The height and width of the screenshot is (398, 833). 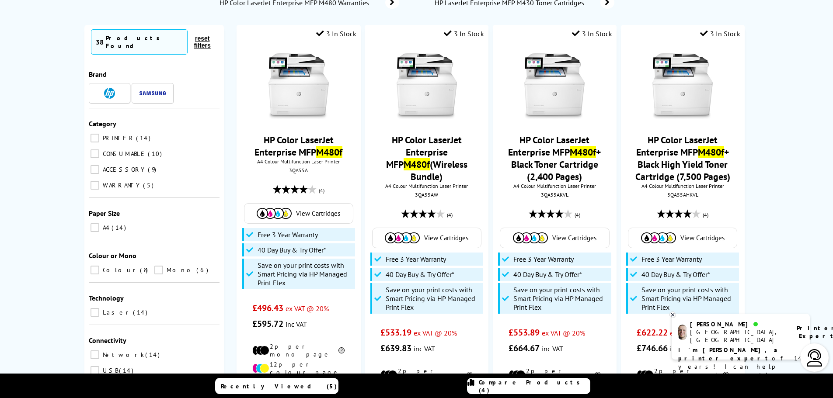 I want to click on span: 6, so click(x=203, y=270).